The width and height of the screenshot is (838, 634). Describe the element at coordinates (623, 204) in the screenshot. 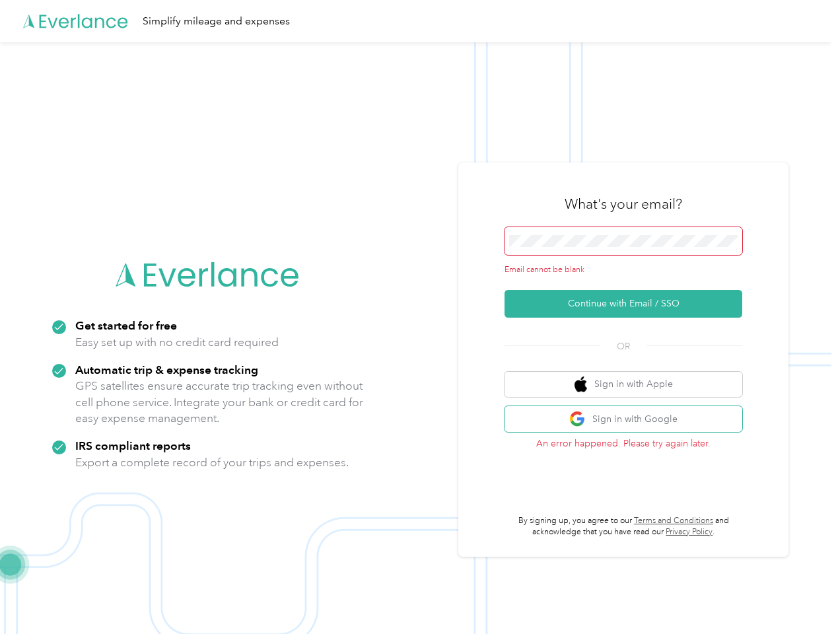

I see `h3: What's your email?` at that location.